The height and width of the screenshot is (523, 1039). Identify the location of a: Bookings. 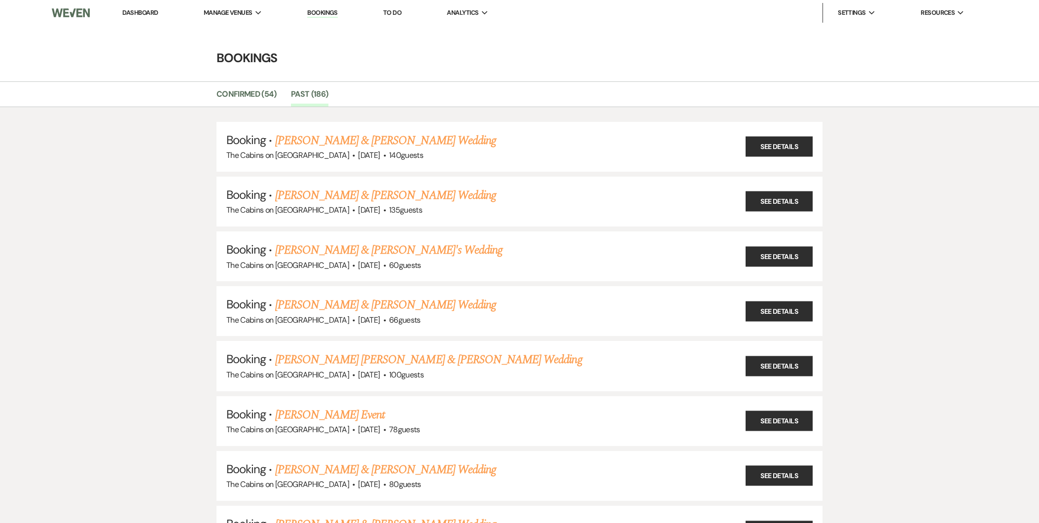
(323, 13).